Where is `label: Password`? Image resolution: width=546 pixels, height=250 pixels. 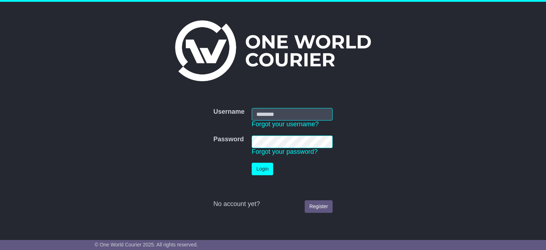
label: Password is located at coordinates (228, 140).